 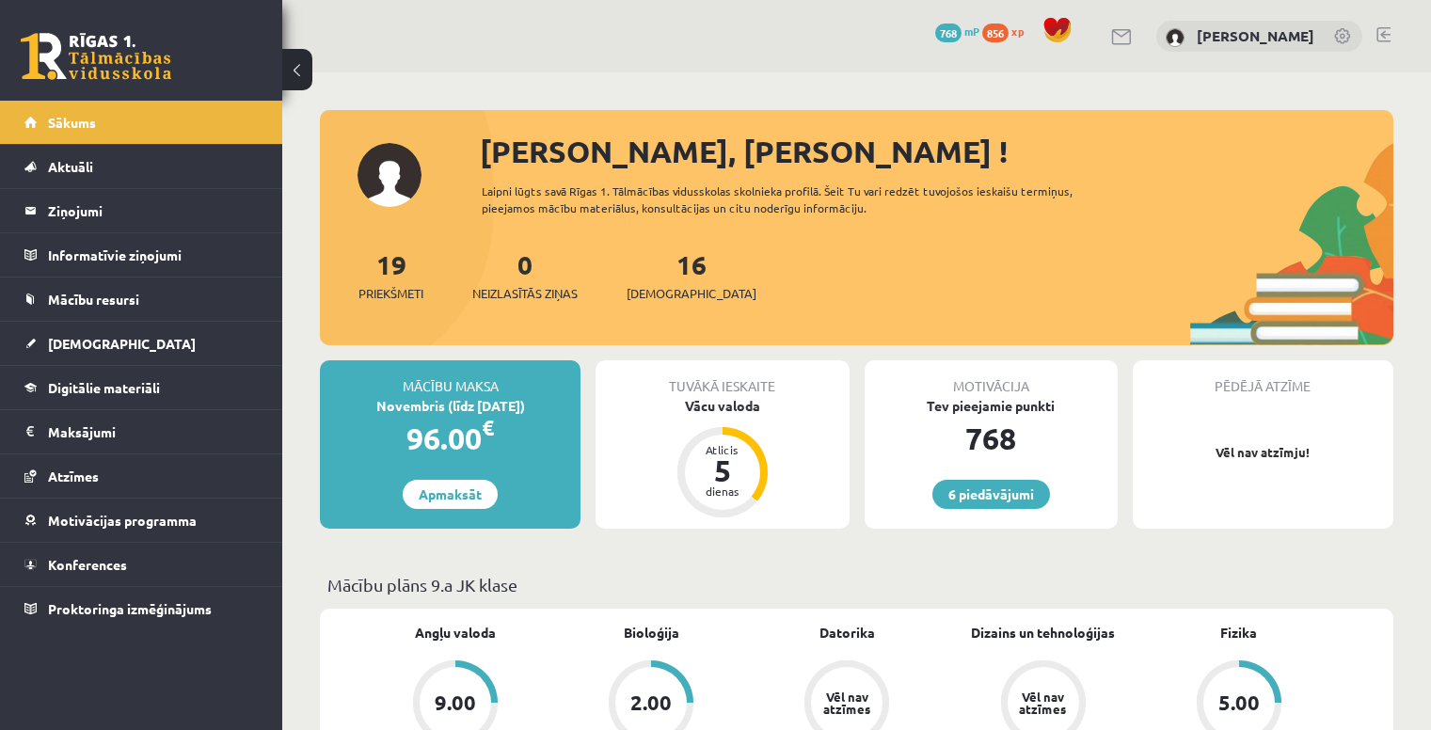 What do you see at coordinates (141, 520) in the screenshot?
I see `a: Motivācijas programma` at bounding box center [141, 520].